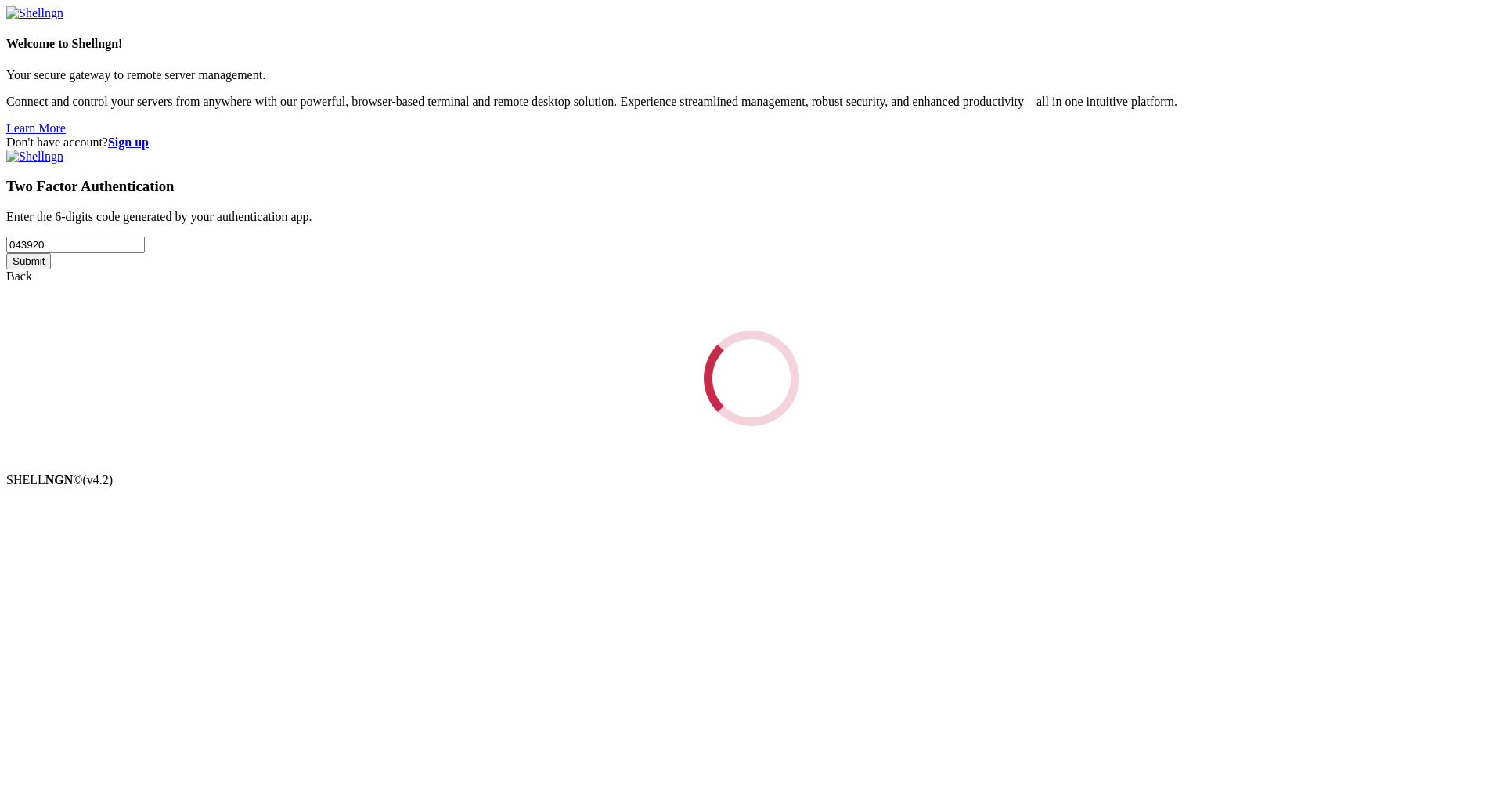 The image size is (1503, 806). I want to click on div: Loading..., so click(752, 378).